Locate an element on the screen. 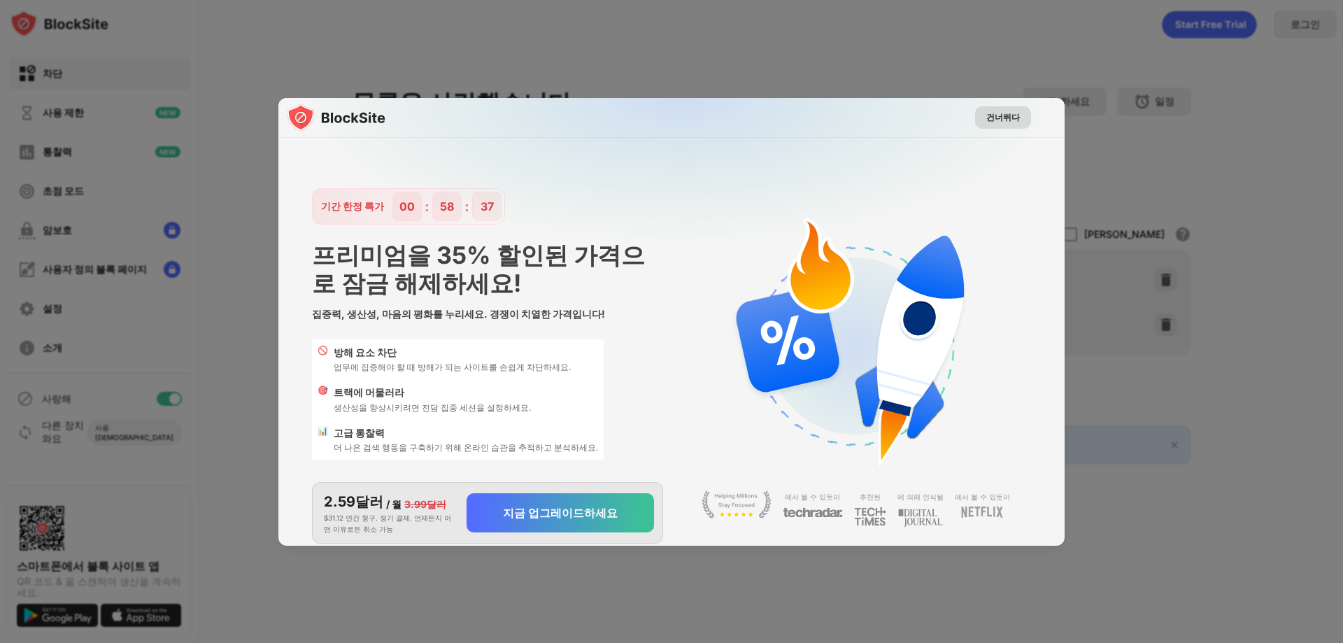 The width and height of the screenshot is (1343, 643). font: 3.99달러 is located at coordinates (425, 504).